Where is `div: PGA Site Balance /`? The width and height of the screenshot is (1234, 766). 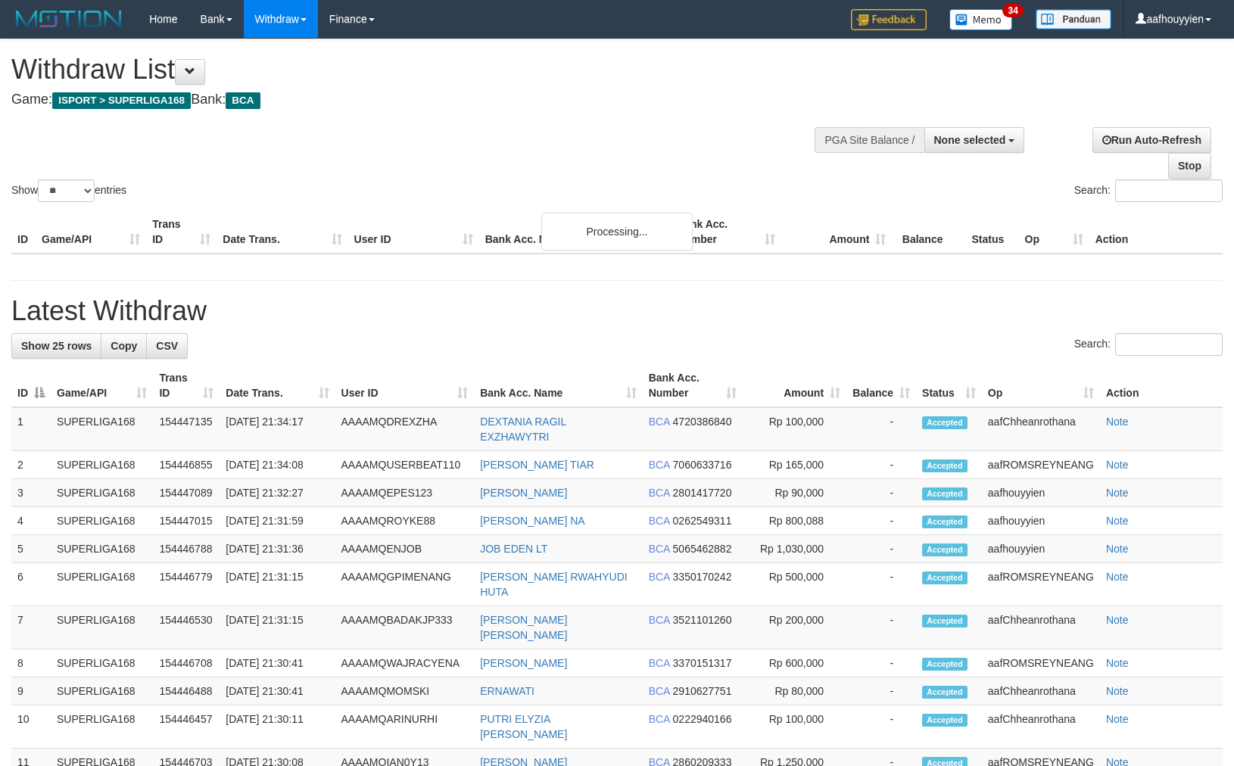 div: PGA Site Balance / is located at coordinates (869, 140).